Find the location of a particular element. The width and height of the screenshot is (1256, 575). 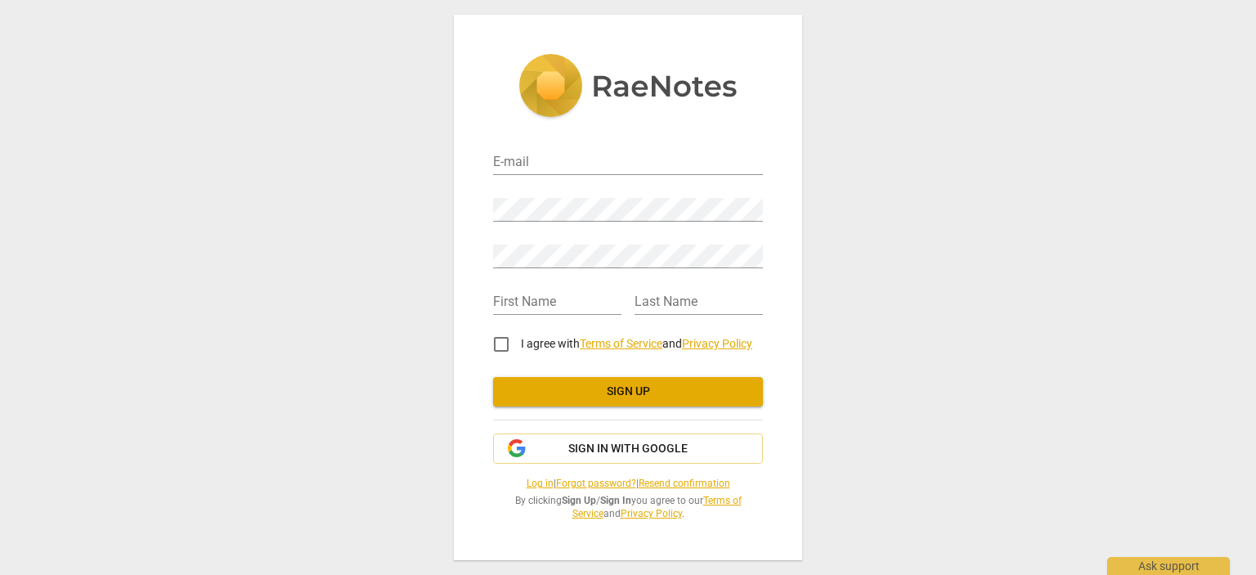

span: Sign in with Google is located at coordinates (628, 449).